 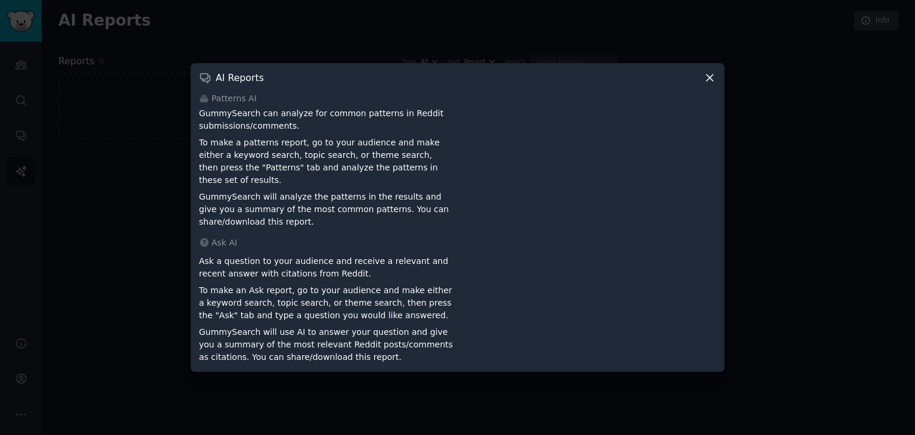 I want to click on p: To make an Ask report, go to your audience and make either a keyword search, topic search, or the..., so click(x=326, y=303).